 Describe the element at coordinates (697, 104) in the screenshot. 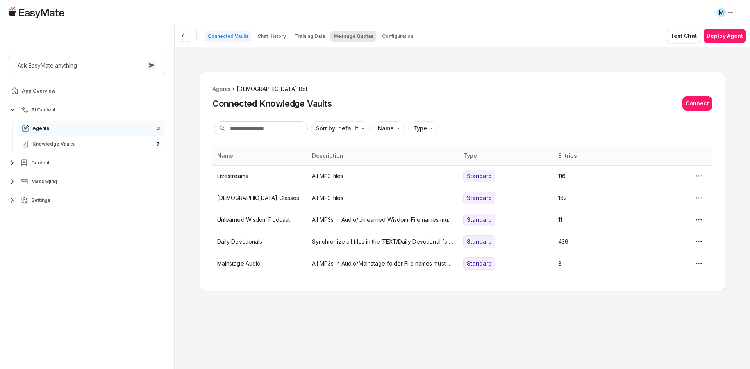

I see `button: Connect` at that location.